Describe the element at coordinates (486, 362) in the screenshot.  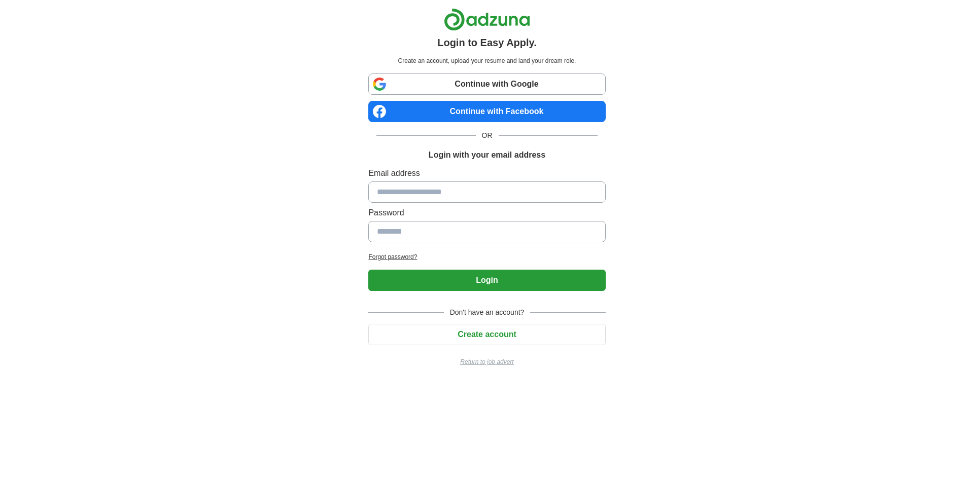
I see `p: Return to job advert` at that location.